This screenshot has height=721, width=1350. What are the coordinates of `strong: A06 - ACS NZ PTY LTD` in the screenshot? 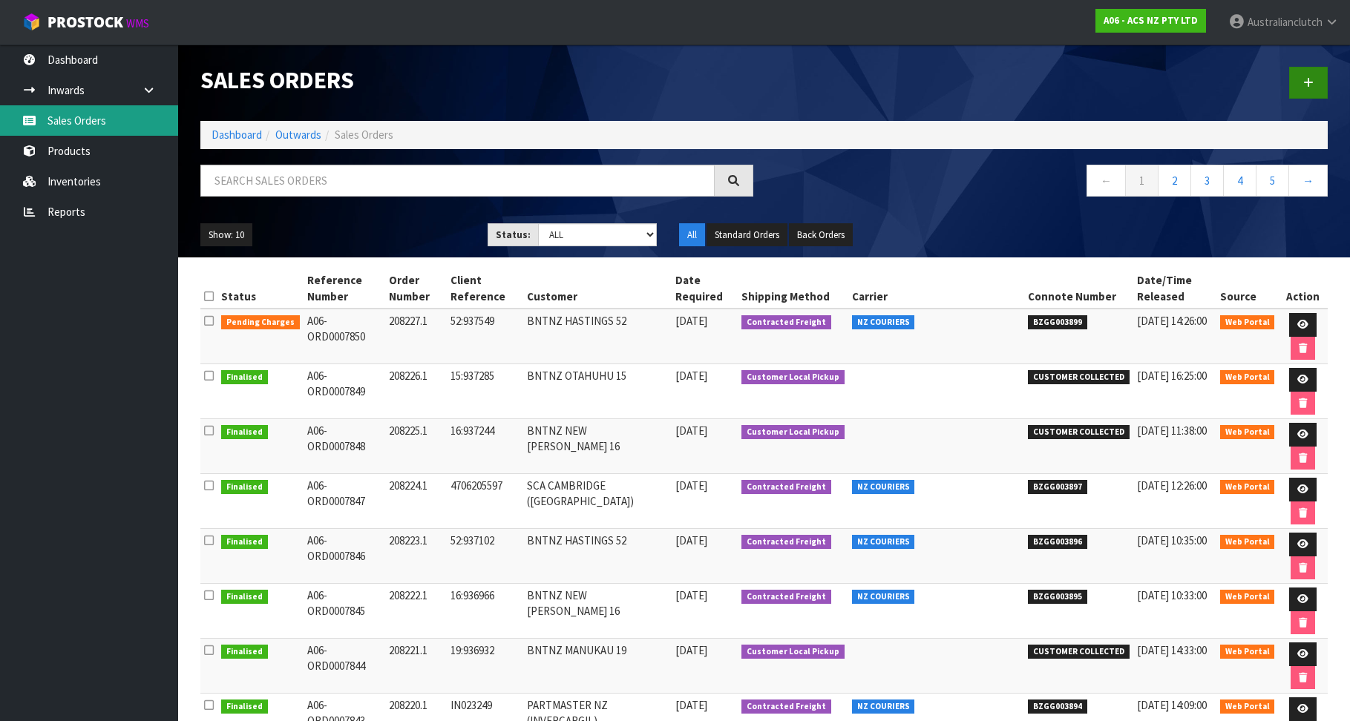 It's located at (1150, 20).